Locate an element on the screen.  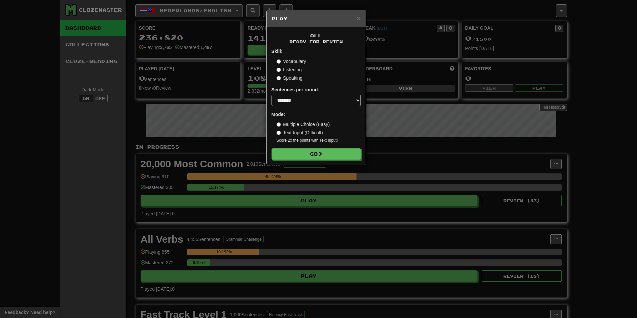
label: Listening is located at coordinates (289, 70).